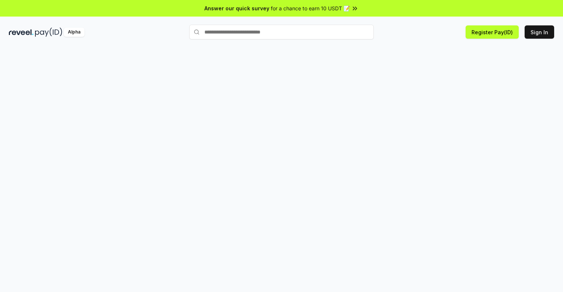 This screenshot has width=563, height=292. What do you see at coordinates (49, 32) in the screenshot?
I see `img: pay_id` at bounding box center [49, 32].